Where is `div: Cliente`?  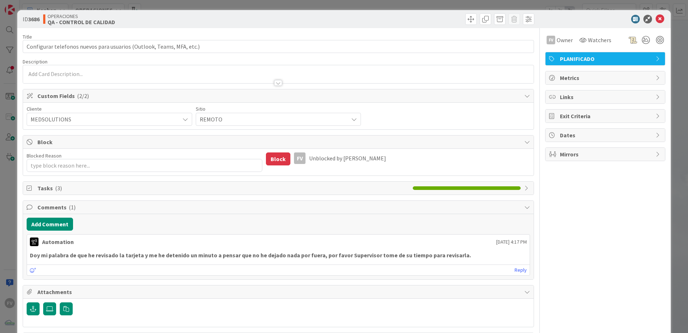
div: Cliente is located at coordinates (109, 109).